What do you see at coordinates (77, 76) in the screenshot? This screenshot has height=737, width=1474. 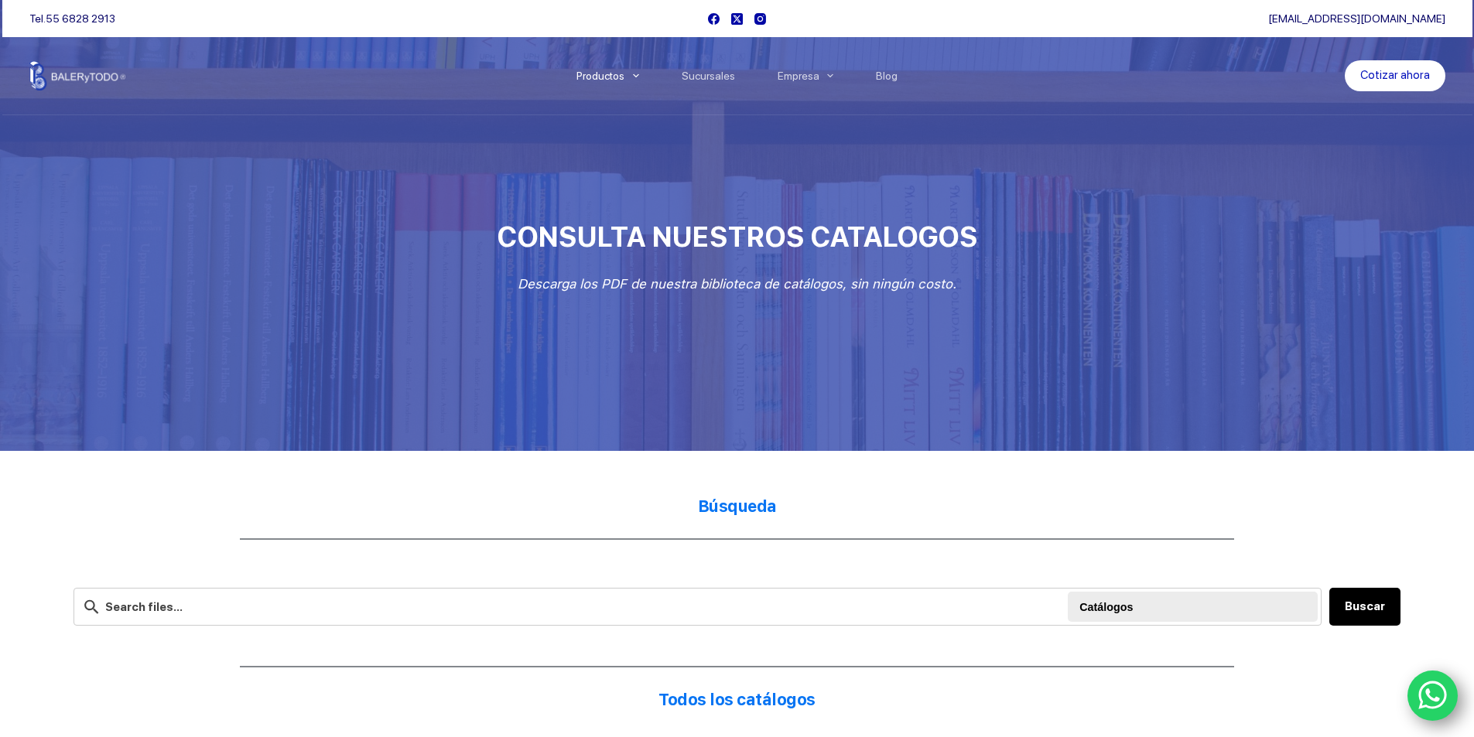 I see `img: Balerytodo` at bounding box center [77, 76].